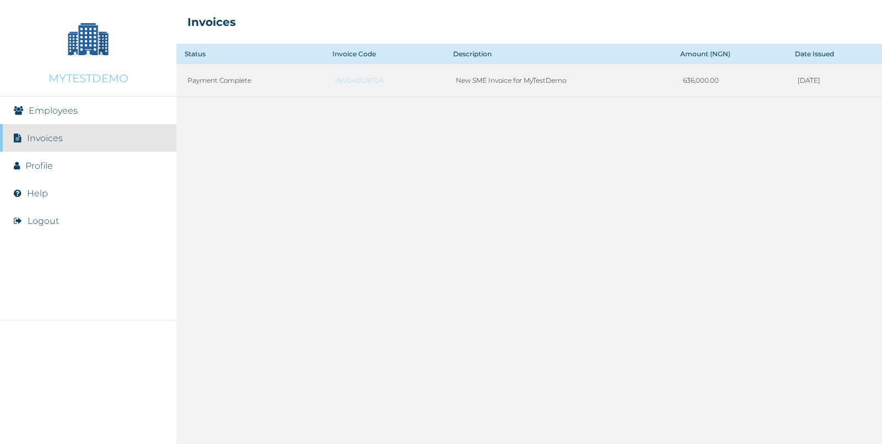  Describe the element at coordinates (834, 54) in the screenshot. I see `th: Date Issued` at that location.